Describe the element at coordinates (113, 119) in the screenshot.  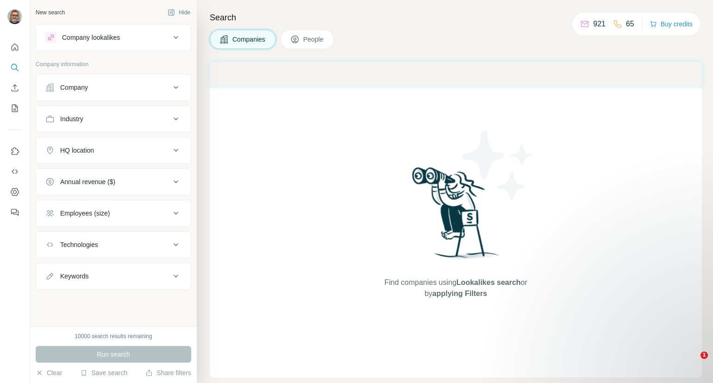
I see `button: Industry` at that location.